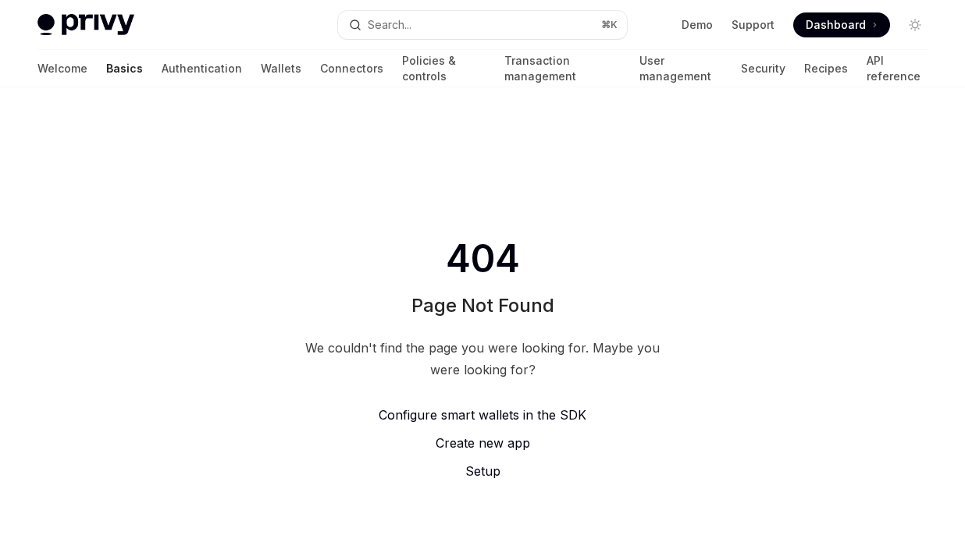  Describe the element at coordinates (915, 25) in the screenshot. I see `button: Toggle dark mode` at that location.